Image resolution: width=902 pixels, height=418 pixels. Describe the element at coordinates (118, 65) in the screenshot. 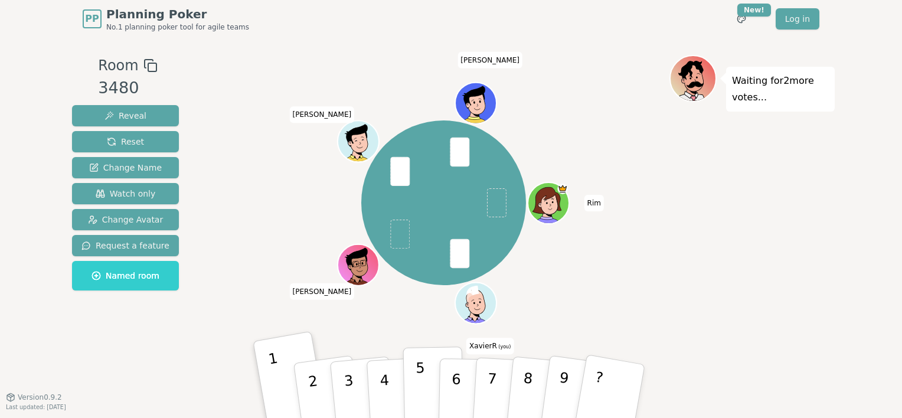

I see `span: Room` at that location.